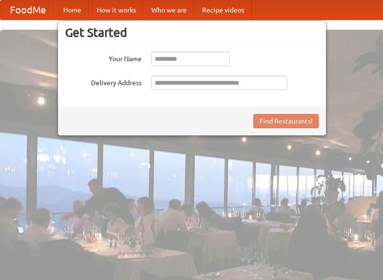 The width and height of the screenshot is (383, 280). Describe the element at coordinates (103, 81) in the screenshot. I see `label: Delivery Address` at that location.